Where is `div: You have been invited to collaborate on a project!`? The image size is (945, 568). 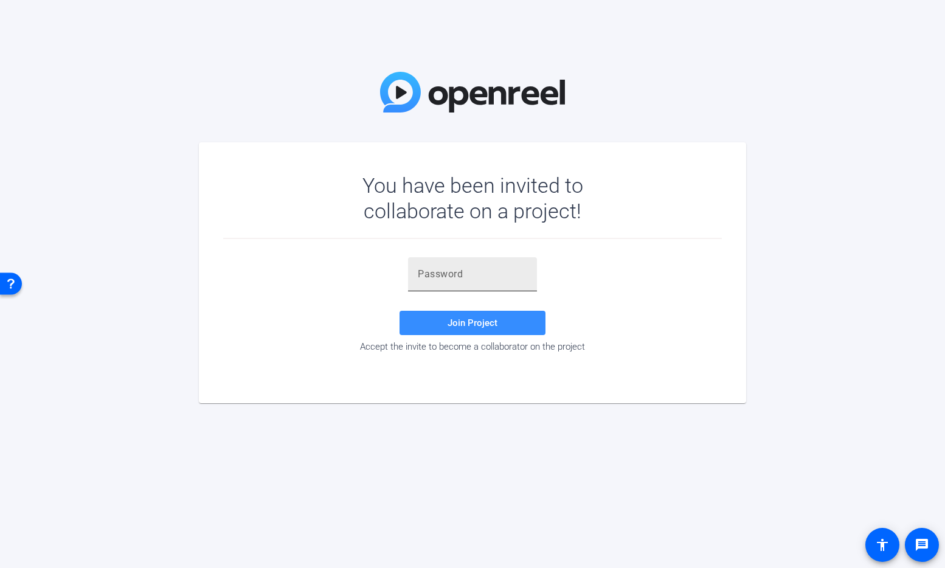
div: You have been invited to collaborate on a project! is located at coordinates (472, 198).